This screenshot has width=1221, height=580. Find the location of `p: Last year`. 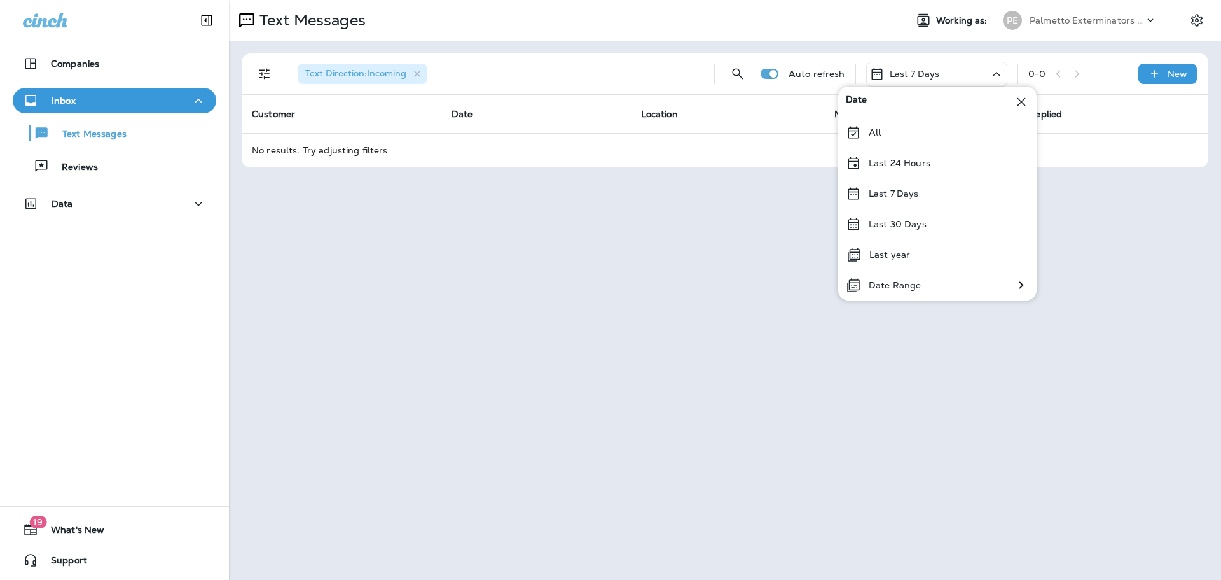

p: Last year is located at coordinates (890, 254).